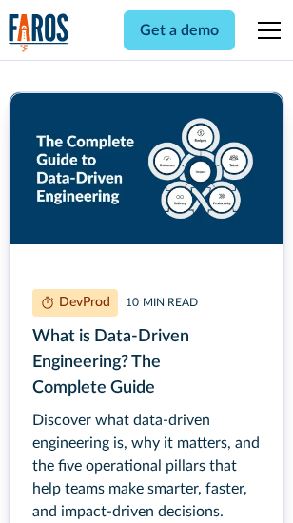 The image size is (293, 523). Describe the element at coordinates (39, 32) in the screenshot. I see `a: home` at that location.